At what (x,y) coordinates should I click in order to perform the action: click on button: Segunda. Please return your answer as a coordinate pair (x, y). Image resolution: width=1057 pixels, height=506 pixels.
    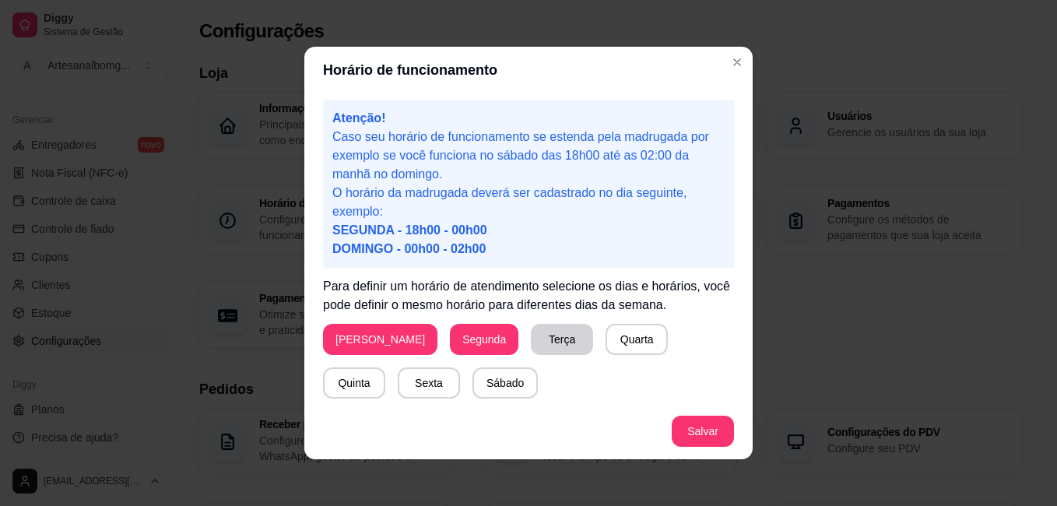
    Looking at the image, I should click on (484, 339).